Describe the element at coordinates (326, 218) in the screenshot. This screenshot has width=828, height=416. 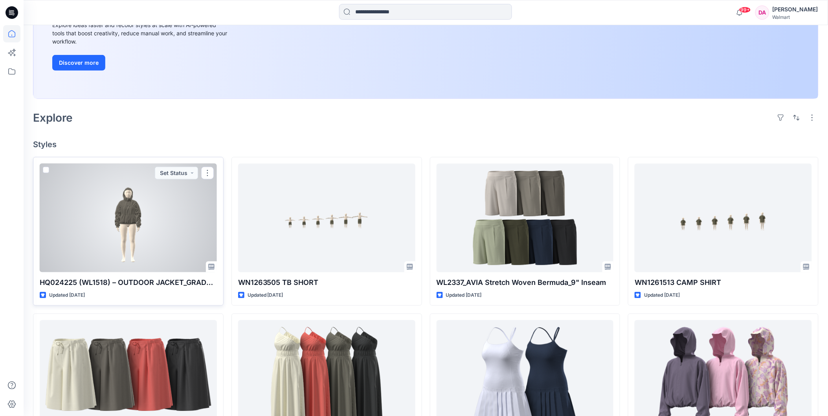
I see `a: WN1263505 TB SHORT` at that location.